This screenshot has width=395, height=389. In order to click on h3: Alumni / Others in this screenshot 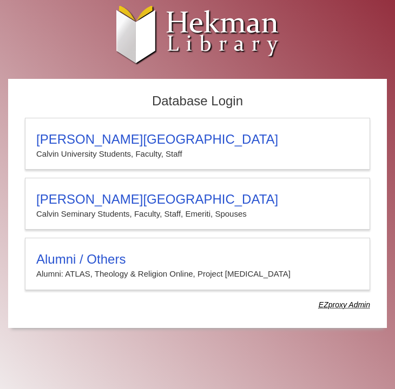, I will do `click(197, 260)`.